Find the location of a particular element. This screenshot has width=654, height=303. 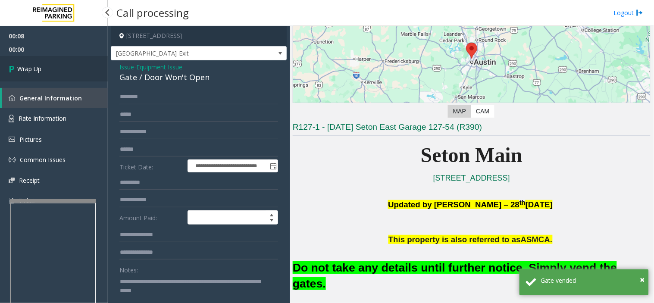

span: Common Issues is located at coordinates (43, 160).